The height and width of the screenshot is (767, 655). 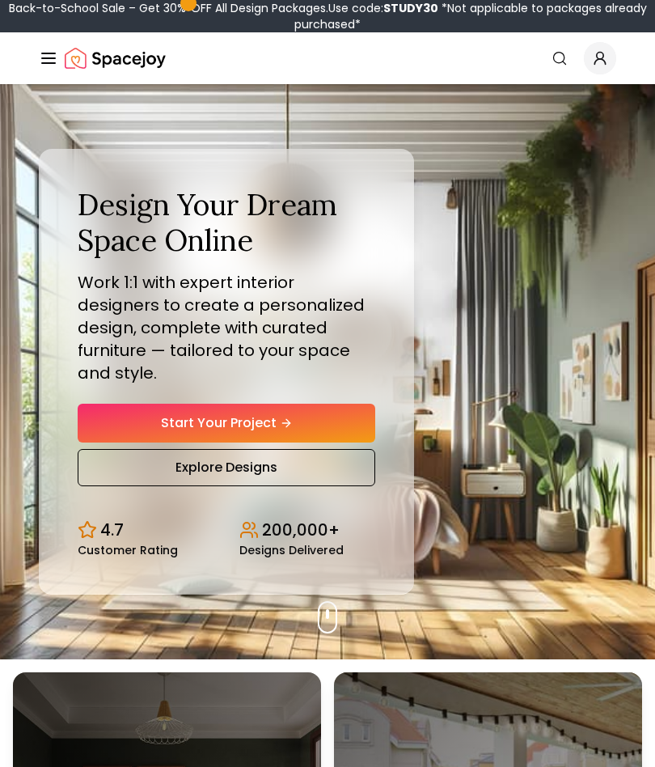 I want to click on h1: Design Your Dream Space Online, so click(x=226, y=222).